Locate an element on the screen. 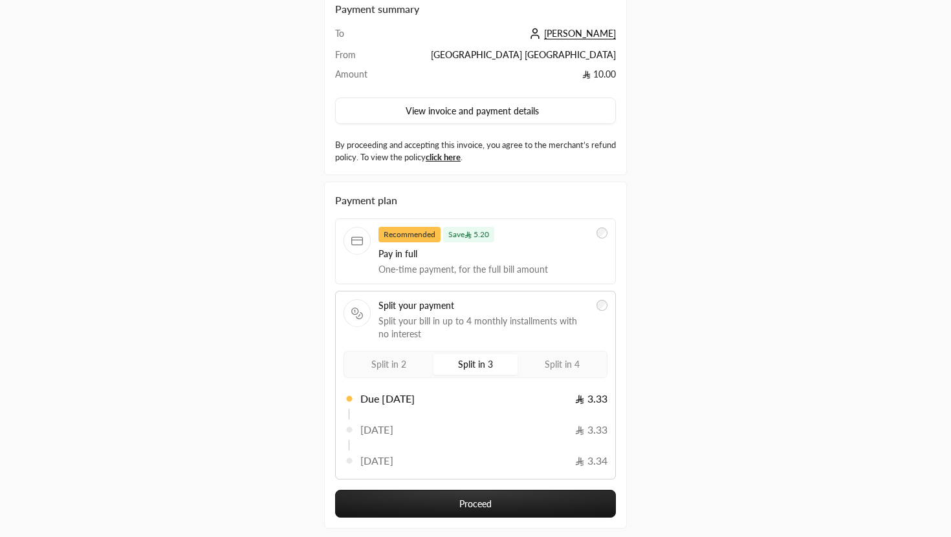  button: Proceed is located at coordinates (475, 504).